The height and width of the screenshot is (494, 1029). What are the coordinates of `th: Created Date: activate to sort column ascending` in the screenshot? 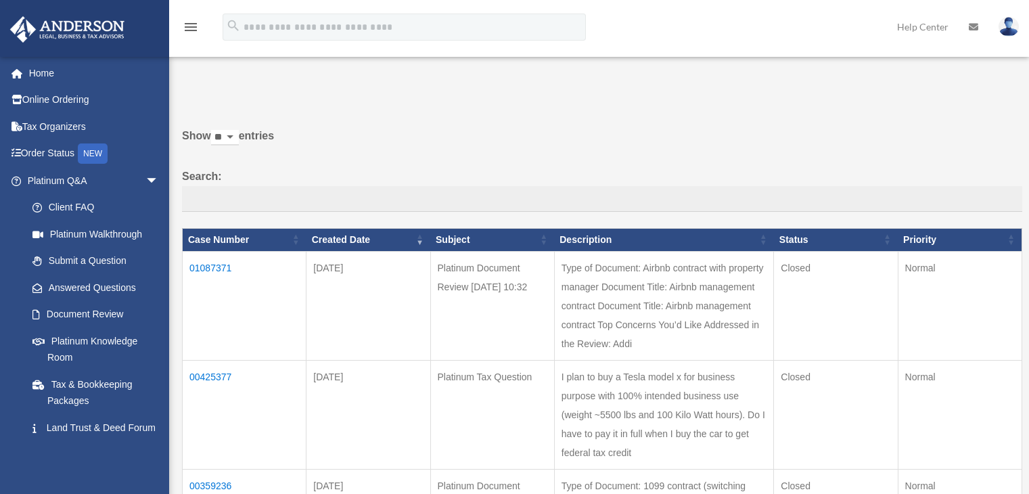 It's located at (368, 239).